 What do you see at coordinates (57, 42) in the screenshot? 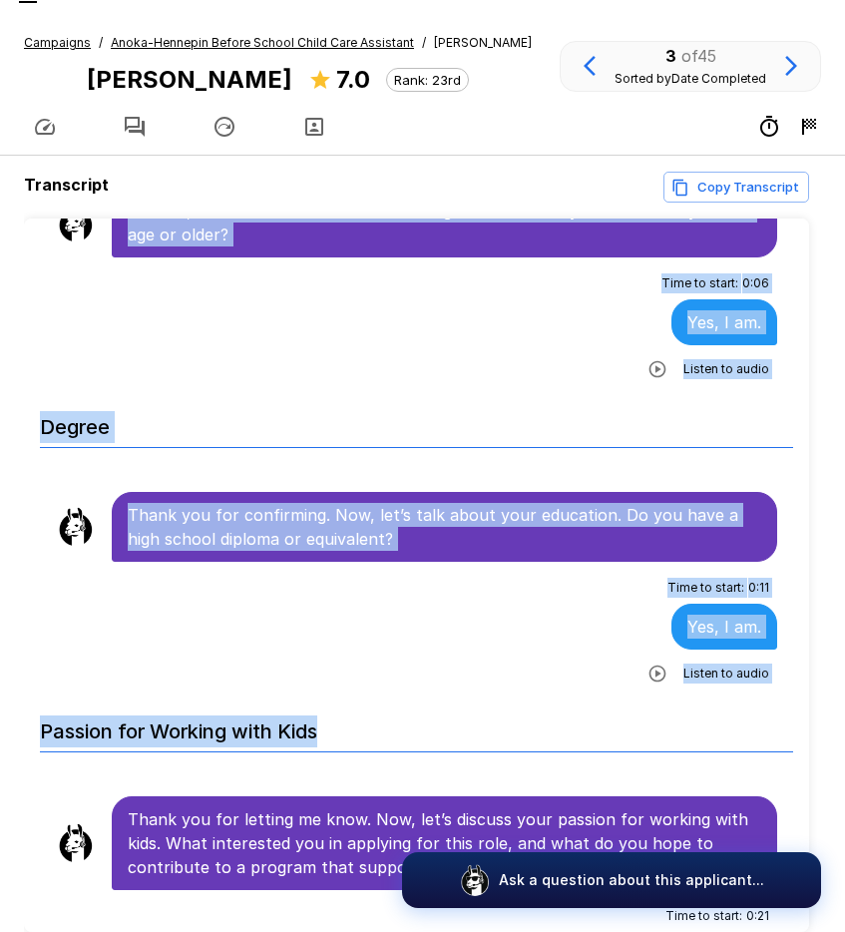
I see `u: Campaigns` at bounding box center [57, 42].